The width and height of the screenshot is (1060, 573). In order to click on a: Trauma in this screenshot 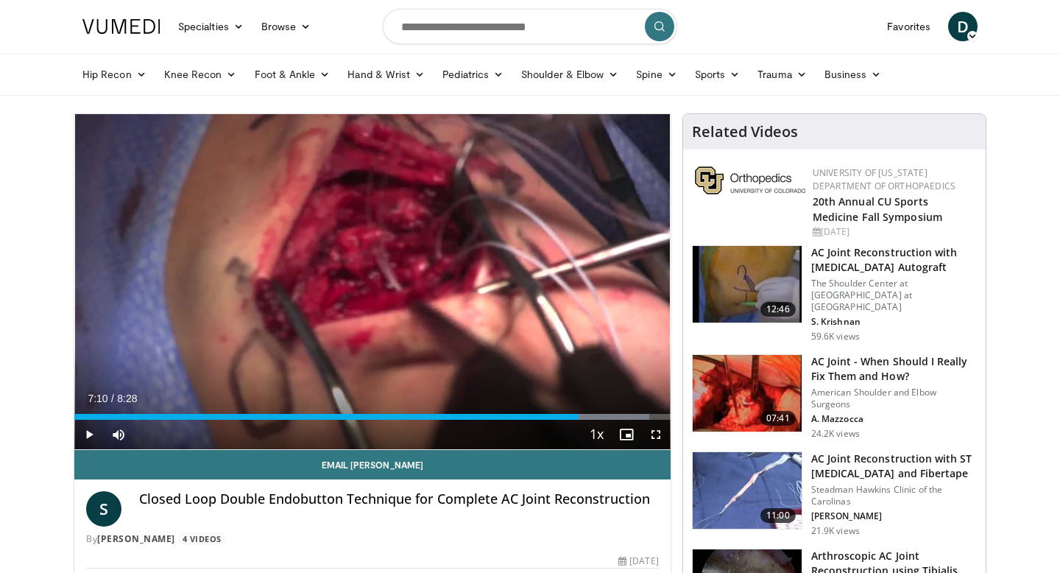, I will do `click(782, 74)`.